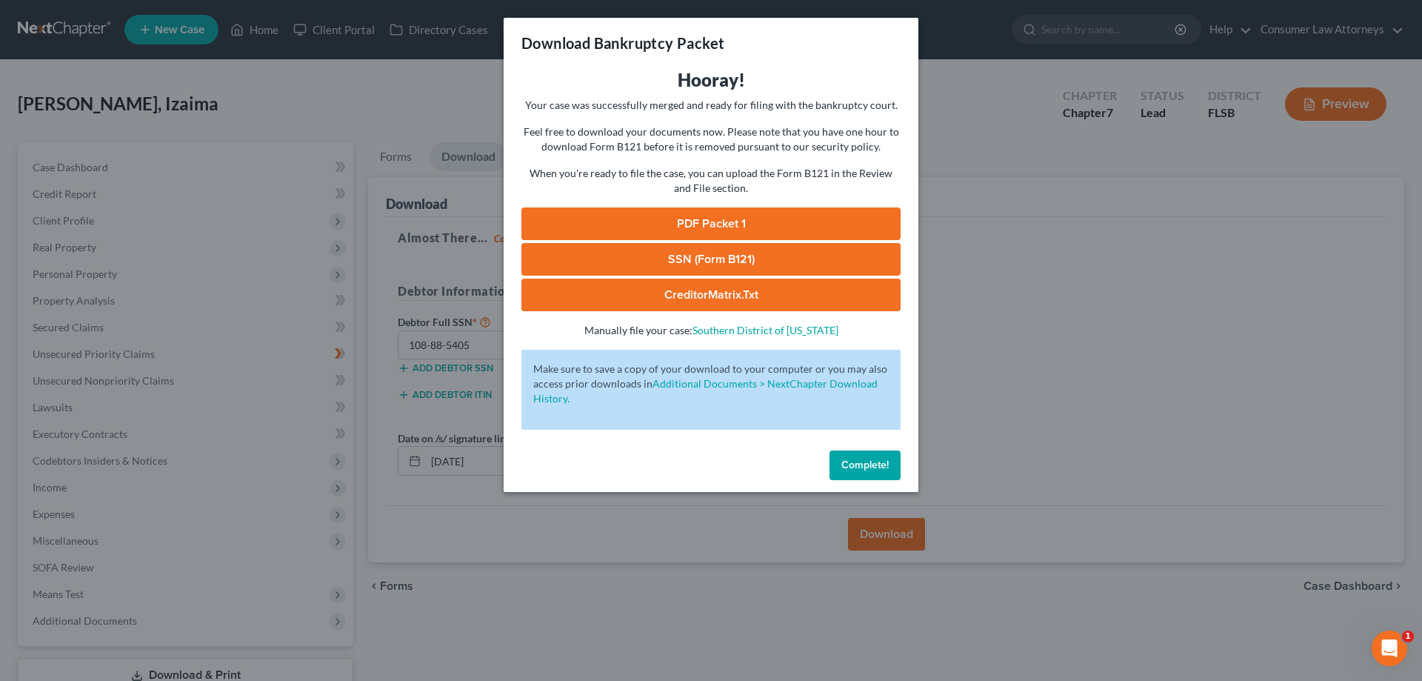 The height and width of the screenshot is (681, 1422). Describe the element at coordinates (711, 224) in the screenshot. I see `a: PDF Packet 1` at that location.